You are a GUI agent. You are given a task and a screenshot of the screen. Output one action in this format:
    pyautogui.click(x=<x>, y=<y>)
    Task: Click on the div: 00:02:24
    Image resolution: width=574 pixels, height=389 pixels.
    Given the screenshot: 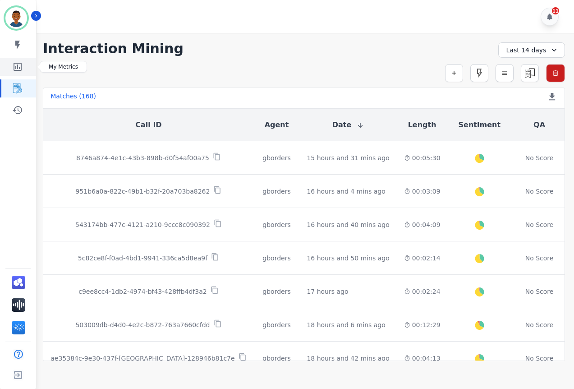 What is the action you would take?
    pyautogui.click(x=422, y=291)
    